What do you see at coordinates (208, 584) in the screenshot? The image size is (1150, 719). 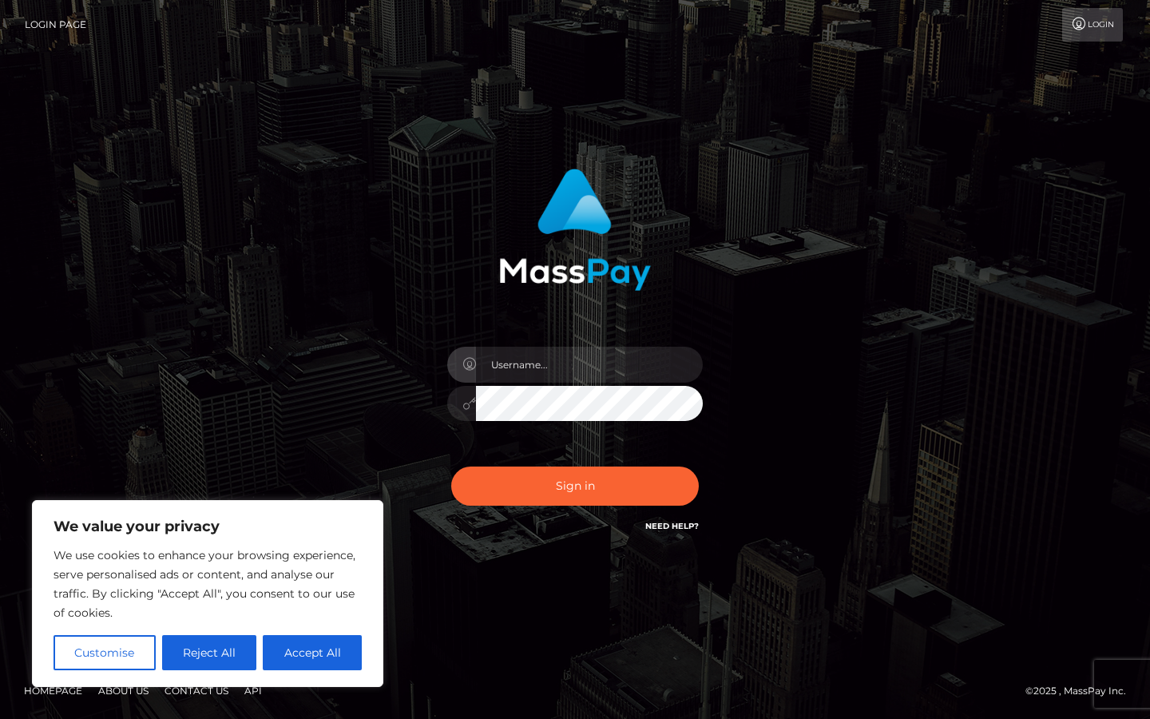 I see `p: We use cookies to enhance your browsing experience, serve personalised ads or content, and analys...` at bounding box center [208, 584].